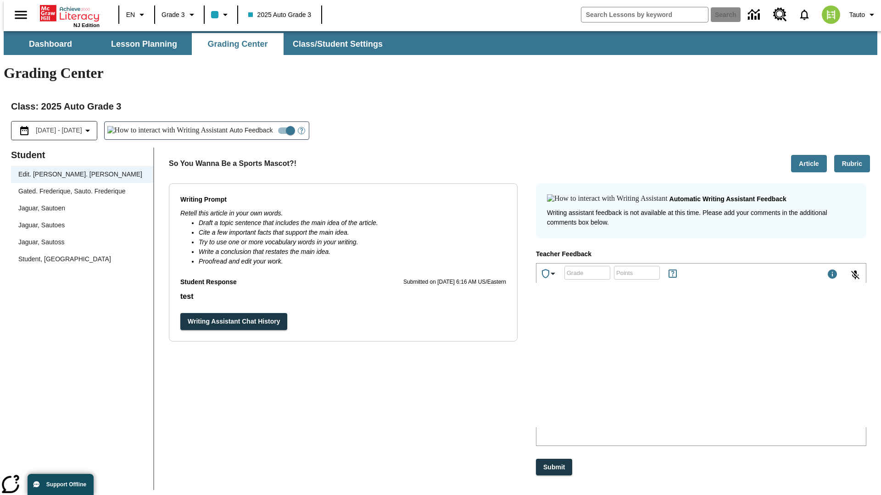 This screenshot has width=881, height=495. What do you see at coordinates (66, 485) in the screenshot?
I see `span: Support Offline` at bounding box center [66, 485].